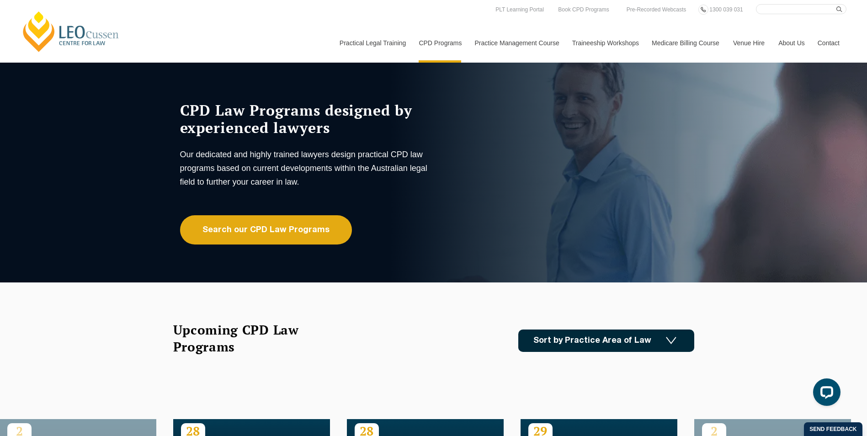 The image size is (867, 436). Describe the element at coordinates (829, 43) in the screenshot. I see `a: Contact` at that location.